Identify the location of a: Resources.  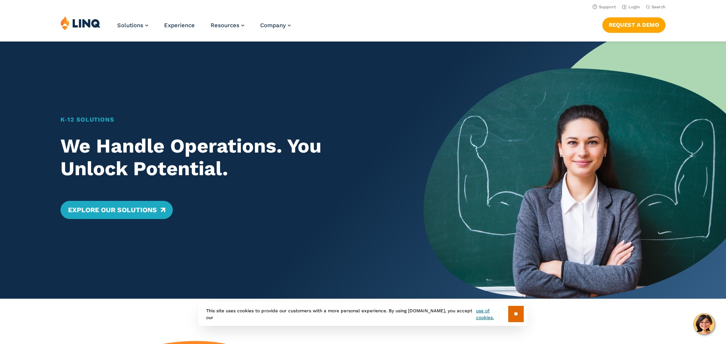
(227, 25).